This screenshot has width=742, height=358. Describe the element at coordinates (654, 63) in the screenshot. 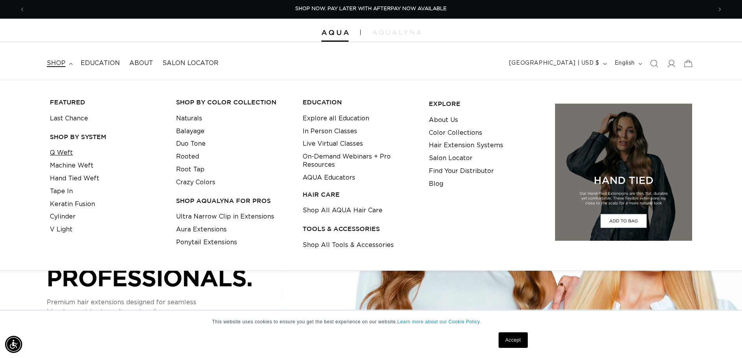

I see `summary: Search` at that location.